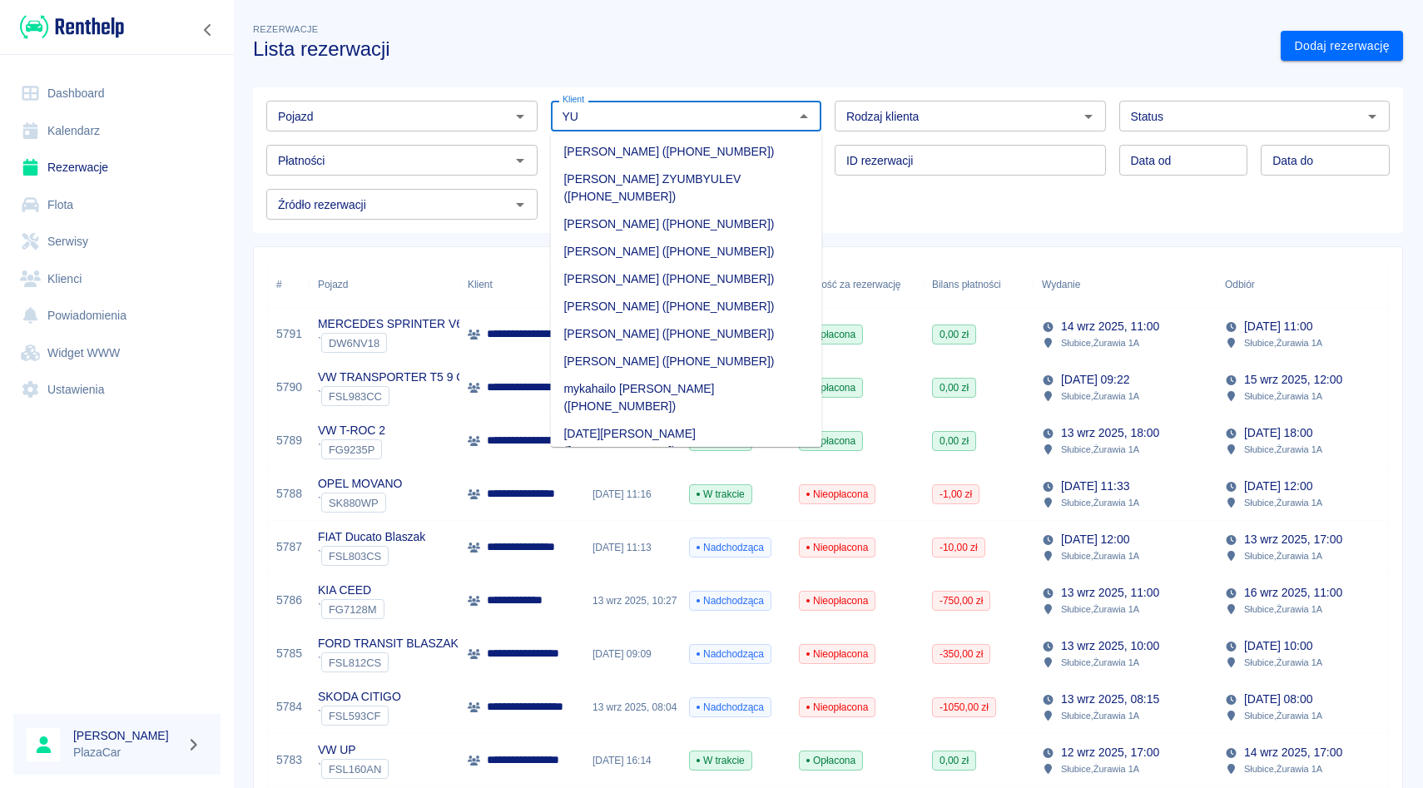 This screenshot has width=1423, height=788. I want to click on p: 15 wrz 2025, 12:00, so click(1293, 380).